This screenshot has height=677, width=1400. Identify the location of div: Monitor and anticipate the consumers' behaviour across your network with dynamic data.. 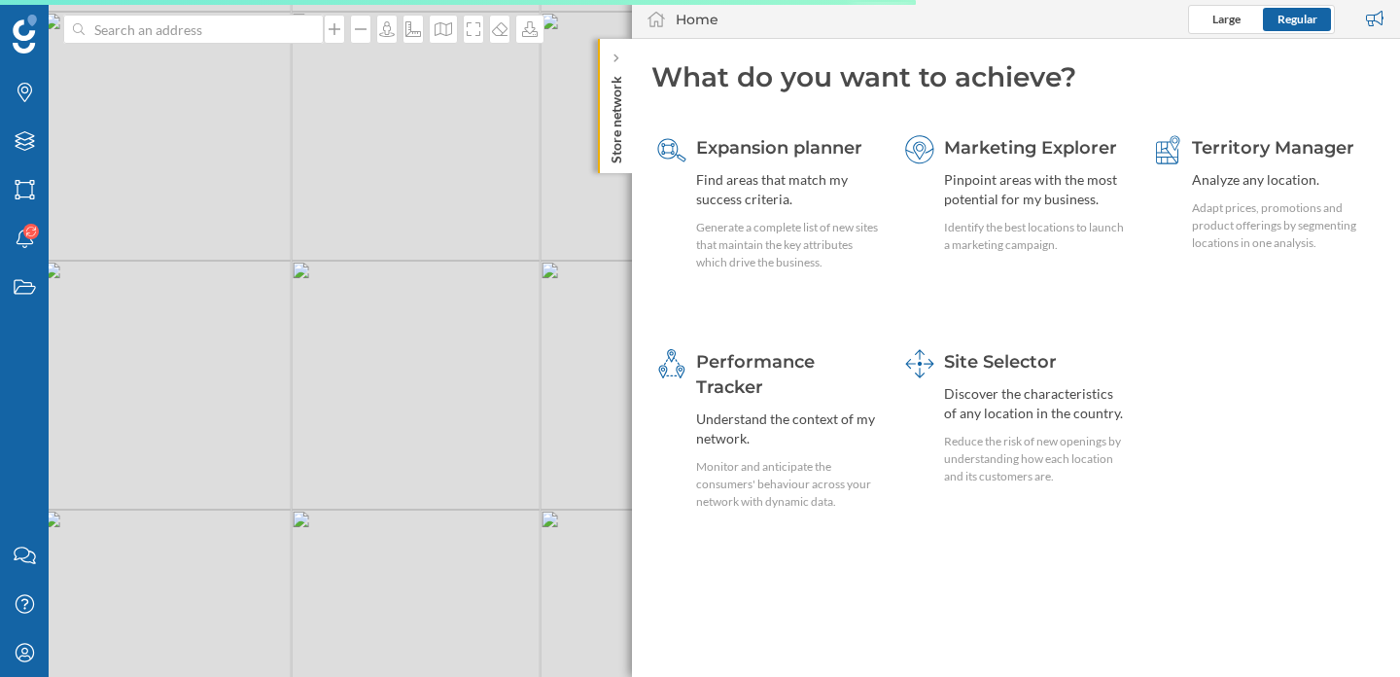
(788, 484).